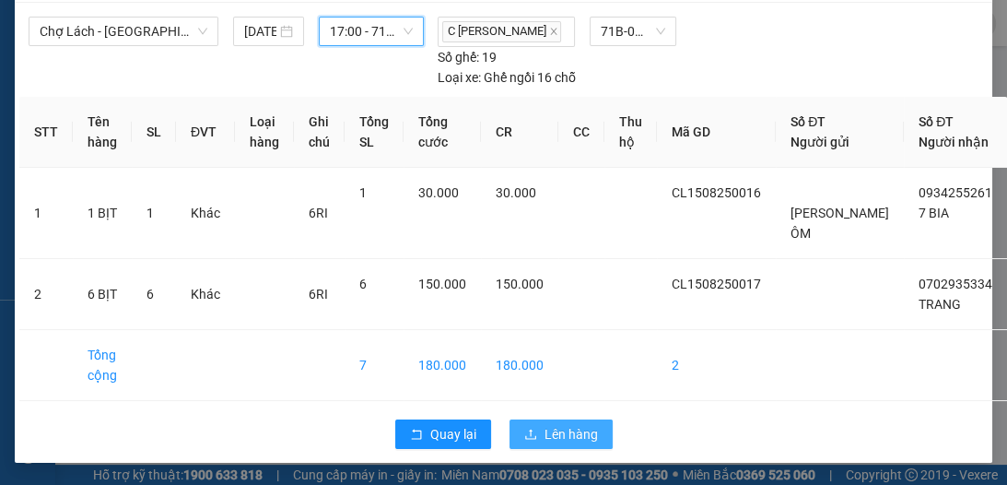 Image resolution: width=1007 pixels, height=485 pixels. Describe the element at coordinates (933, 213) in the screenshot. I see `span: 7 BIA` at that location.